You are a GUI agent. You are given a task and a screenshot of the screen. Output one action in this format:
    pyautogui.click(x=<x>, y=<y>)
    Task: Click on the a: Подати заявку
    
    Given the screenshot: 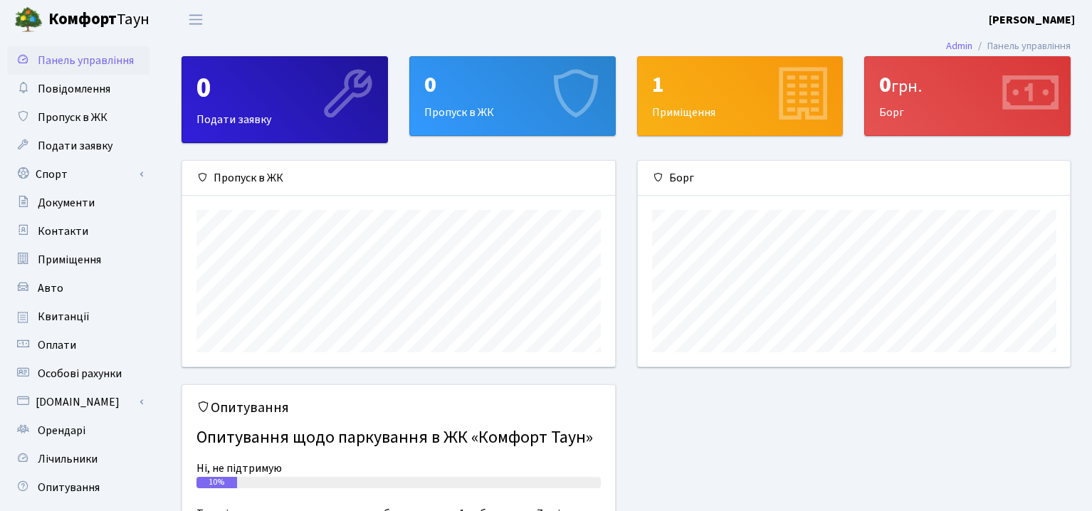 What is the action you would take?
    pyautogui.click(x=78, y=146)
    